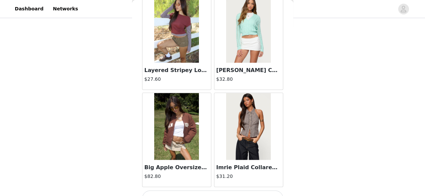 This screenshot has width=425, height=196. What do you see at coordinates (176, 127) in the screenshot?
I see `img: Big Apple Oversized Bomber Jacket` at bounding box center [176, 127].